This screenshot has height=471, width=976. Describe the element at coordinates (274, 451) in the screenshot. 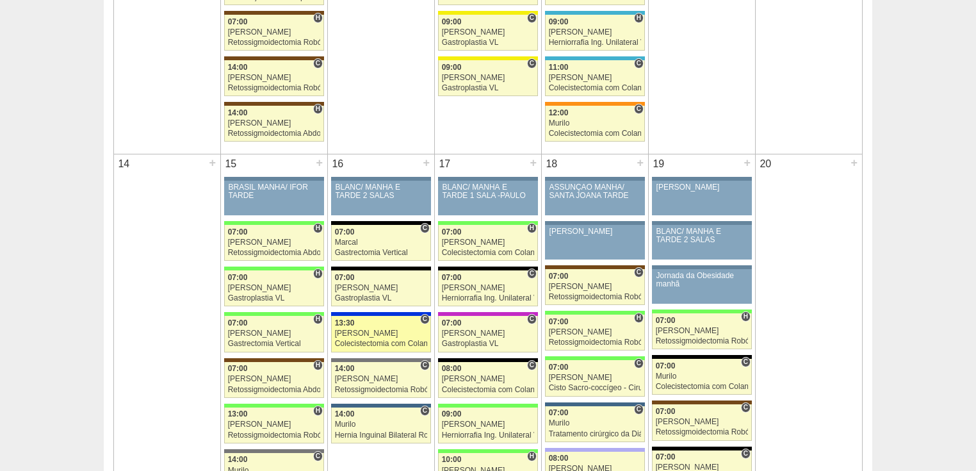

I see `div: Key: Santa Catarina` at that location.